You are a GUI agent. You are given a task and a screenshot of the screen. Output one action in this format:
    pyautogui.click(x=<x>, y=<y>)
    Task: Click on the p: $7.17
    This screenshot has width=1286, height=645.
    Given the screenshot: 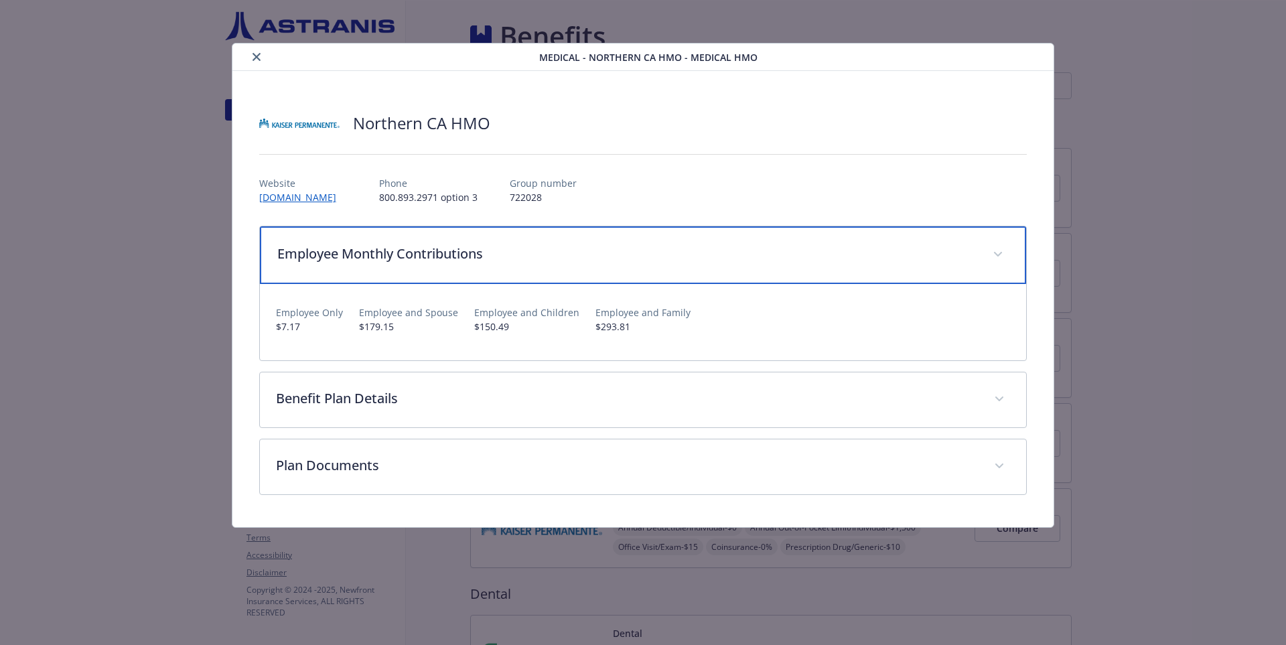 What is the action you would take?
    pyautogui.click(x=310, y=326)
    